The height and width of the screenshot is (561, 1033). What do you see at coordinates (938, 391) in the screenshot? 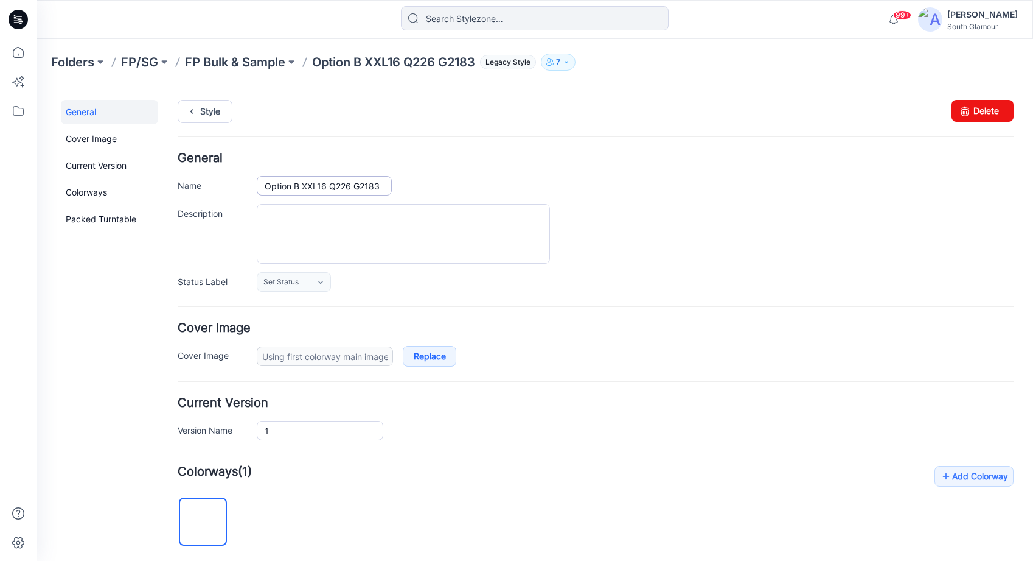
I see `a: Add Colorway` at bounding box center [938, 391].